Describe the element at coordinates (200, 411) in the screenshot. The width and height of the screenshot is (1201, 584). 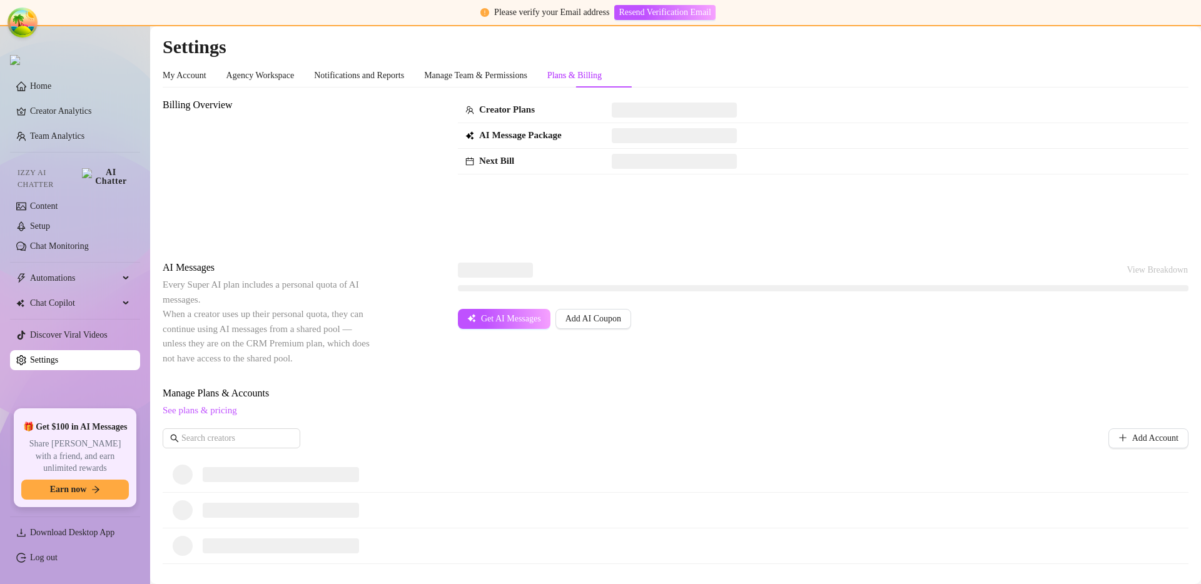
I see `a: See plans & pricing` at that location.